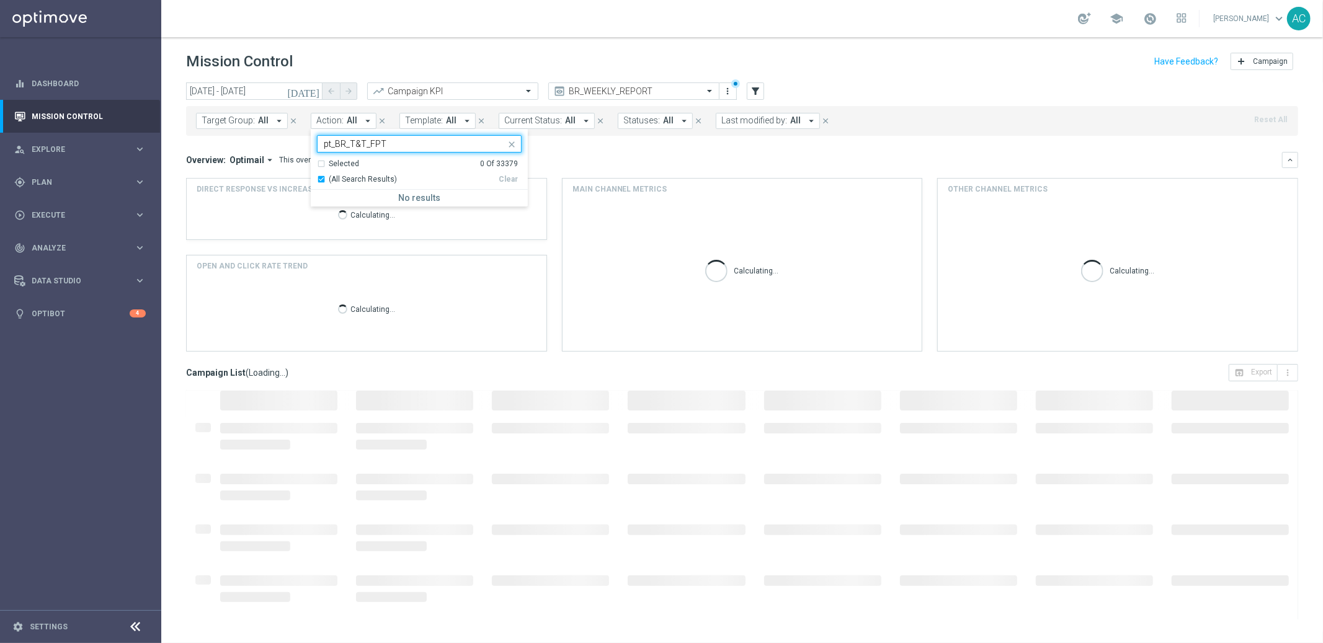 The image size is (1323, 643). What do you see at coordinates (424, 120) in the screenshot?
I see `span: Template:` at bounding box center [424, 120].